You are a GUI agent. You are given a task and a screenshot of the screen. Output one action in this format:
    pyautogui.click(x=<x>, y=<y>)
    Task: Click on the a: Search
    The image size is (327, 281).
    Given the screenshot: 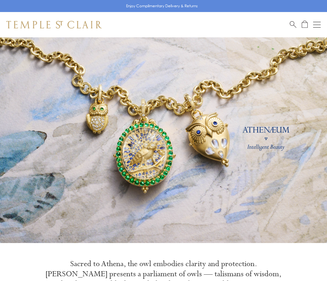 What is the action you would take?
    pyautogui.click(x=293, y=24)
    